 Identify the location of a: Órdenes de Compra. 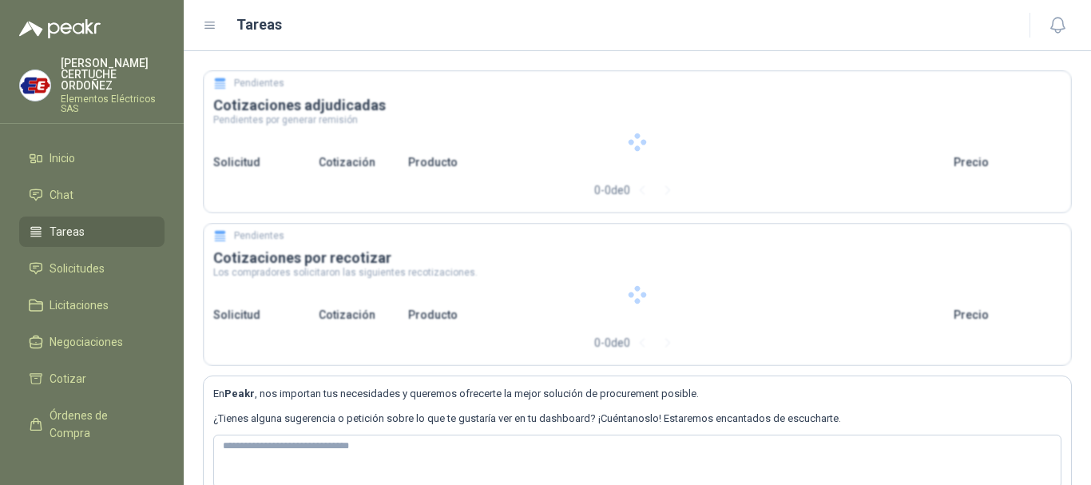
(92, 424).